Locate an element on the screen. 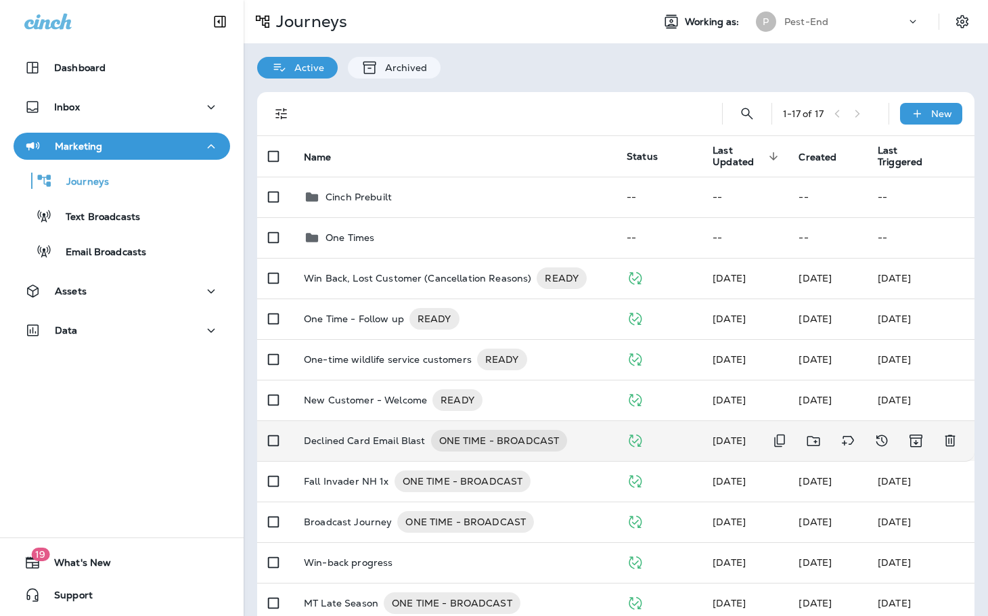 This screenshot has height=616, width=988. span: Patrick Nicholson is located at coordinates (728, 440).